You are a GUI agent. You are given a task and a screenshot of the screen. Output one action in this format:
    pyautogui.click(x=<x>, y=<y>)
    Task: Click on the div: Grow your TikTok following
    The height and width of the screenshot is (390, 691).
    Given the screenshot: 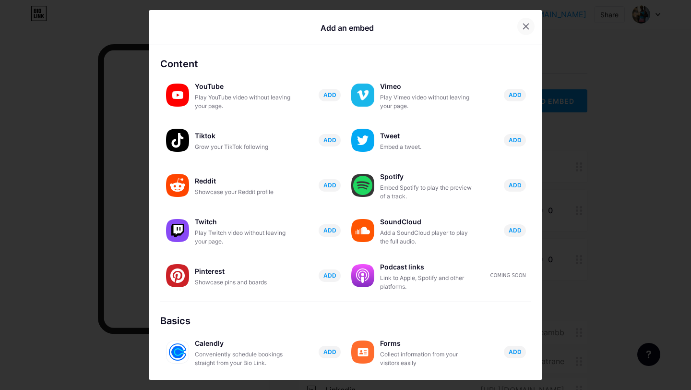 What is the action you would take?
    pyautogui.click(x=243, y=147)
    